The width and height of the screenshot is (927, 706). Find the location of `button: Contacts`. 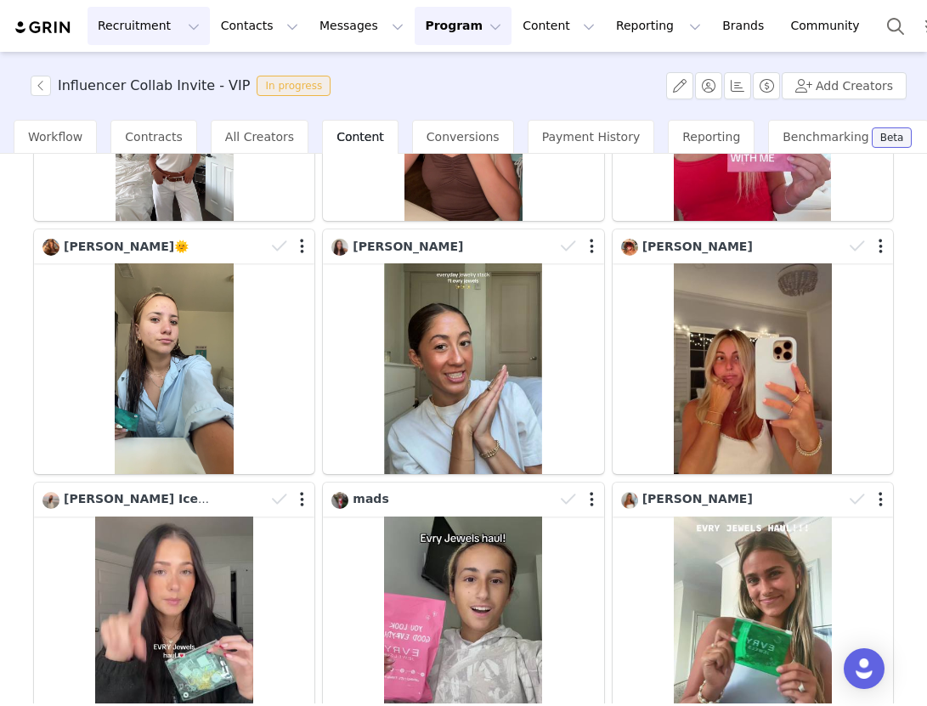

button: Contacts is located at coordinates (259, 25).